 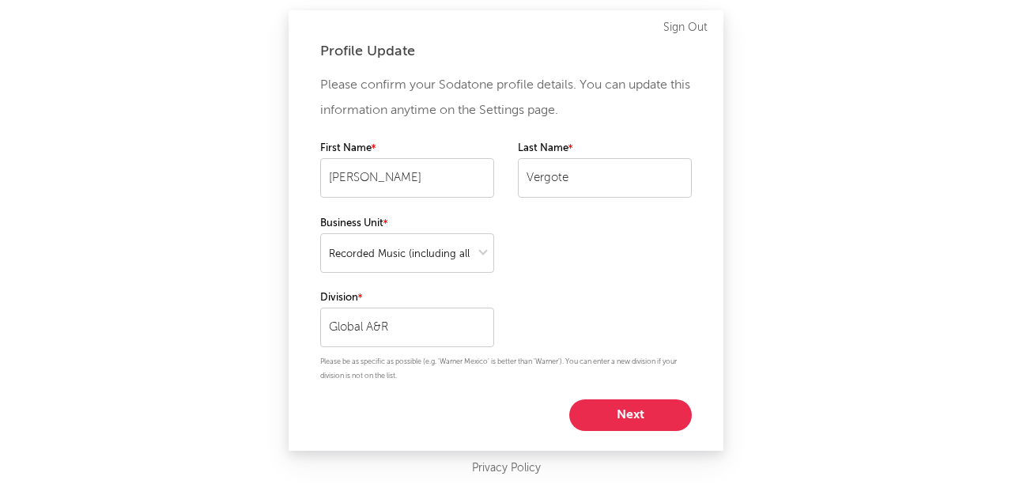 What do you see at coordinates (506, 51) in the screenshot?
I see `div: Profile Update` at bounding box center [506, 51].